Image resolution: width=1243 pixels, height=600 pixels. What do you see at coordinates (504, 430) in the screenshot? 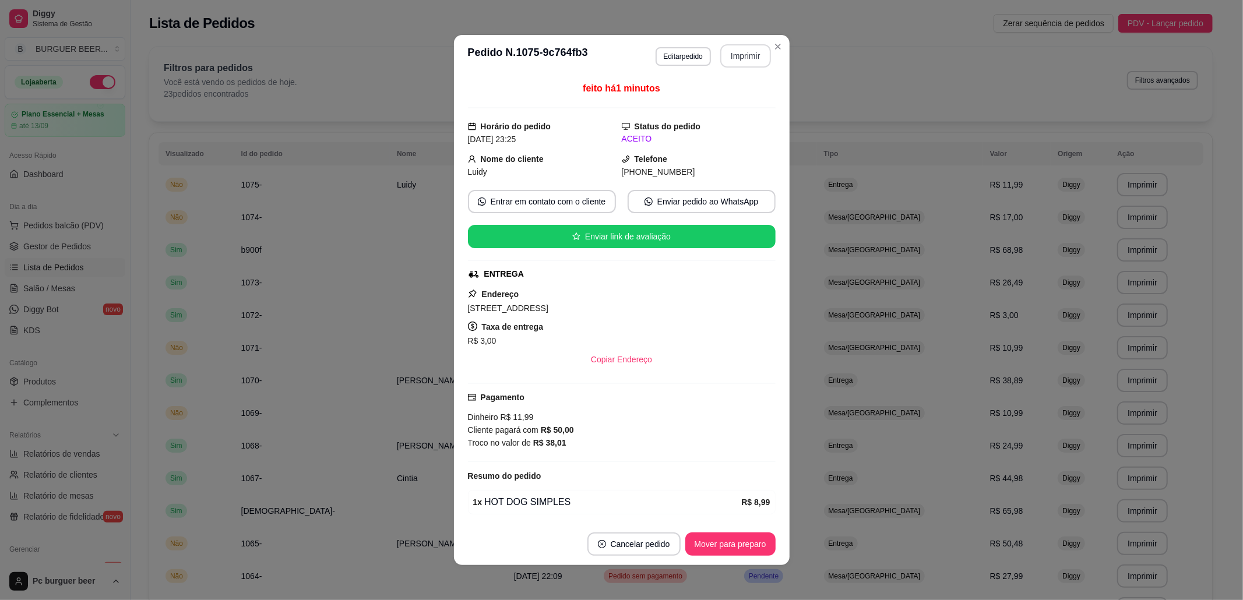
I see `span: Cliente pagará com` at bounding box center [504, 430].